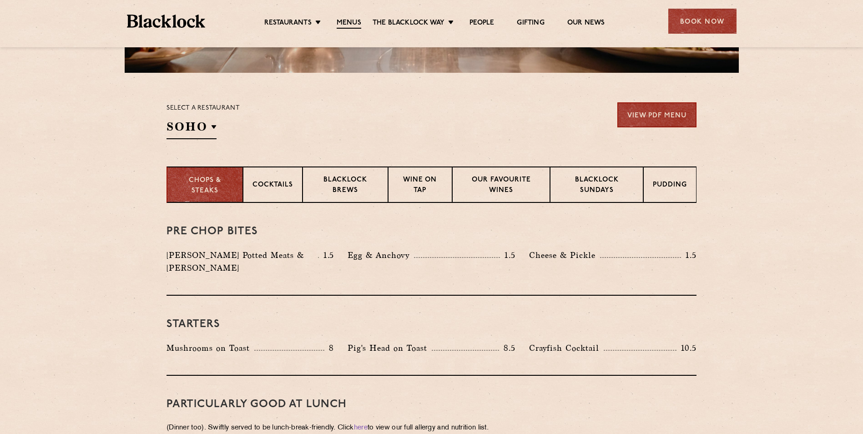 Image resolution: width=863 pixels, height=434 pixels. I want to click on h2: SOHO, so click(191, 129).